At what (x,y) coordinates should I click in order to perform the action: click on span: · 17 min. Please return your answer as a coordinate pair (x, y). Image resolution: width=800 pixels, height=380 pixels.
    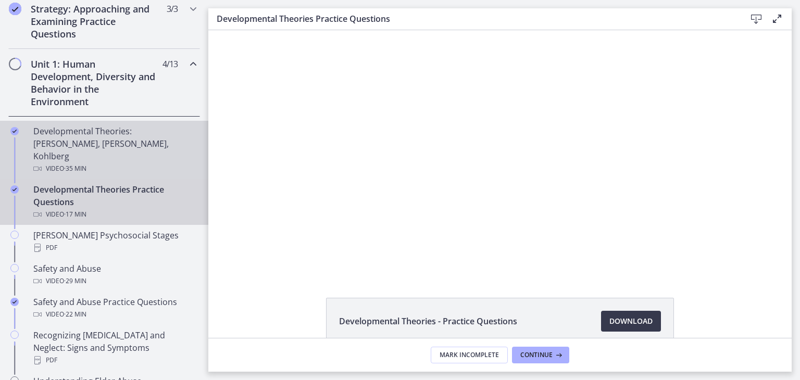
    Looking at the image, I should click on (75, 215).